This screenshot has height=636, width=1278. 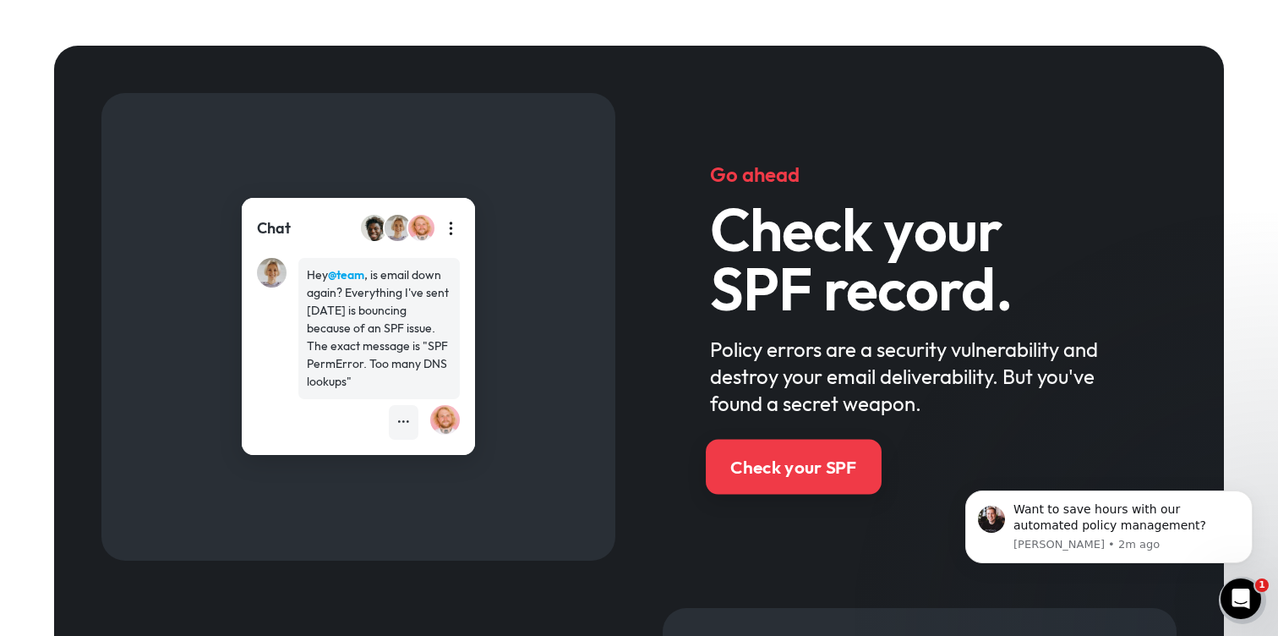 What do you see at coordinates (1262, 585) in the screenshot?
I see `span: 1` at bounding box center [1262, 585].